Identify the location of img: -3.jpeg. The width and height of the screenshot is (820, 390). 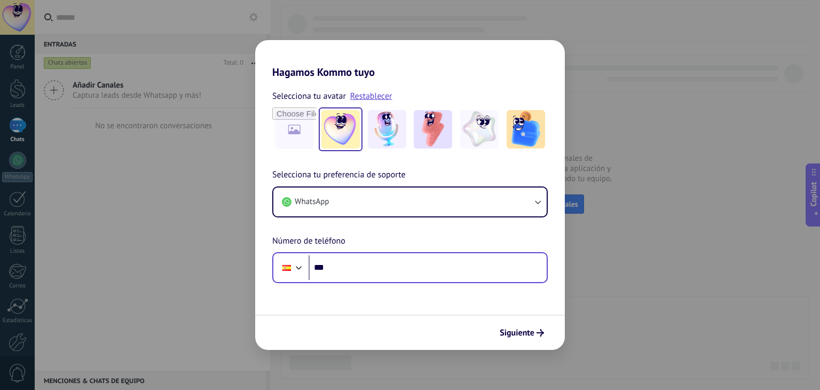
(433, 129).